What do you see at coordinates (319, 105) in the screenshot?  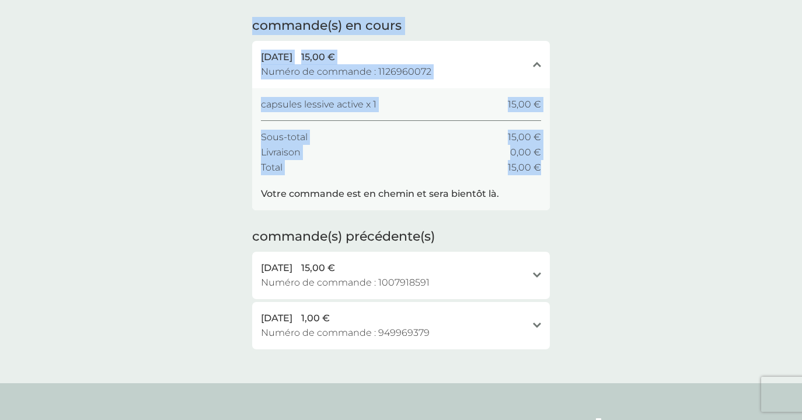 I see `span: capsules lessive active x 1` at bounding box center [319, 105].